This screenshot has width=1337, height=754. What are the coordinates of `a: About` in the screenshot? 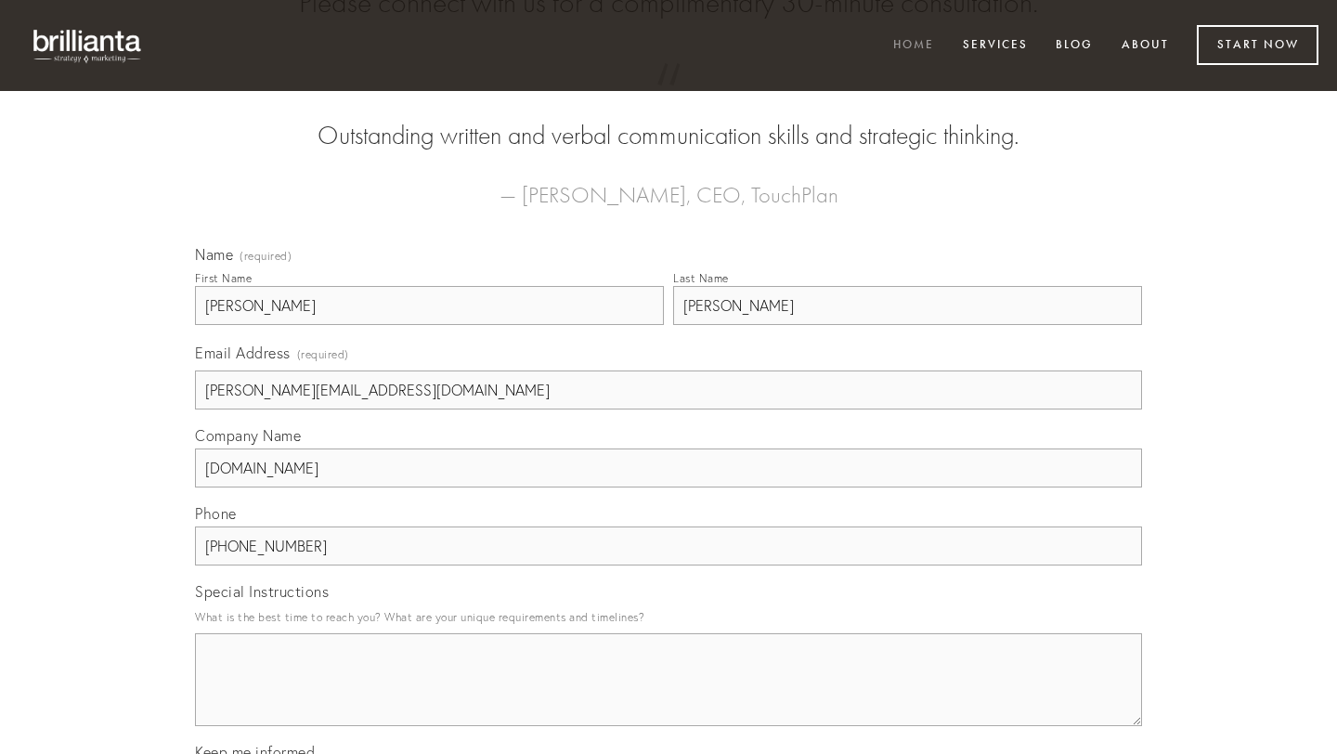 It's located at (1144, 45).